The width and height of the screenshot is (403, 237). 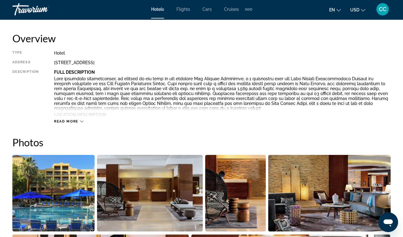 What do you see at coordinates (207, 9) in the screenshot?
I see `span: Cars` at bounding box center [207, 9].